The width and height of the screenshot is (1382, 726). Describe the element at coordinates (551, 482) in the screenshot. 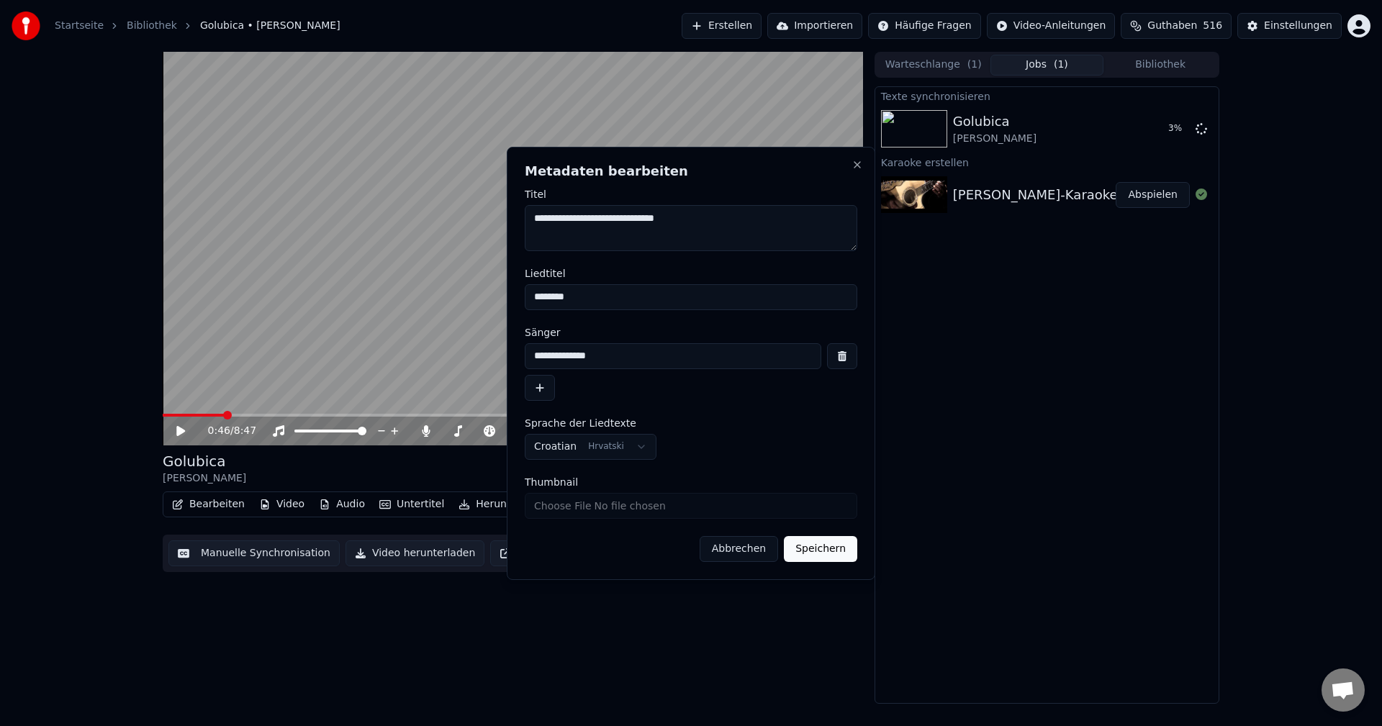

I see `span: Thumbnail` at that location.